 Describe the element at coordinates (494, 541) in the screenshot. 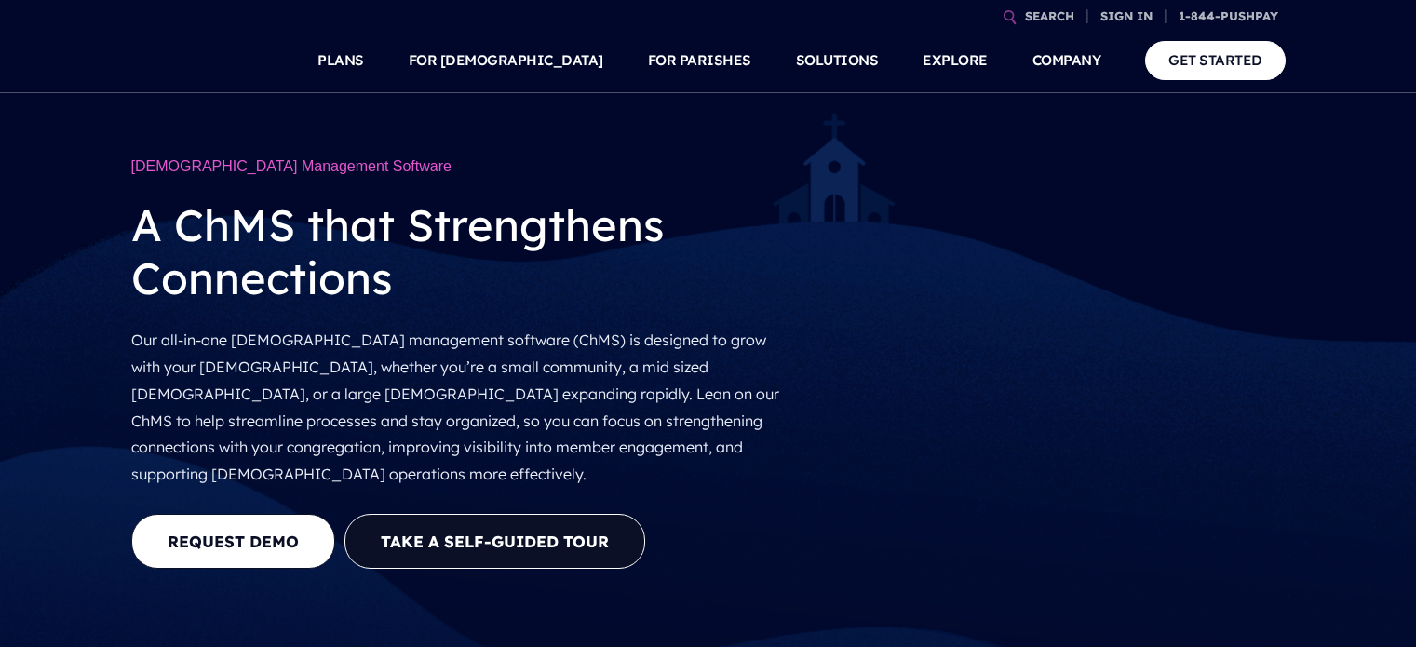

I see `button: Take a Self-guided Tour` at that location.